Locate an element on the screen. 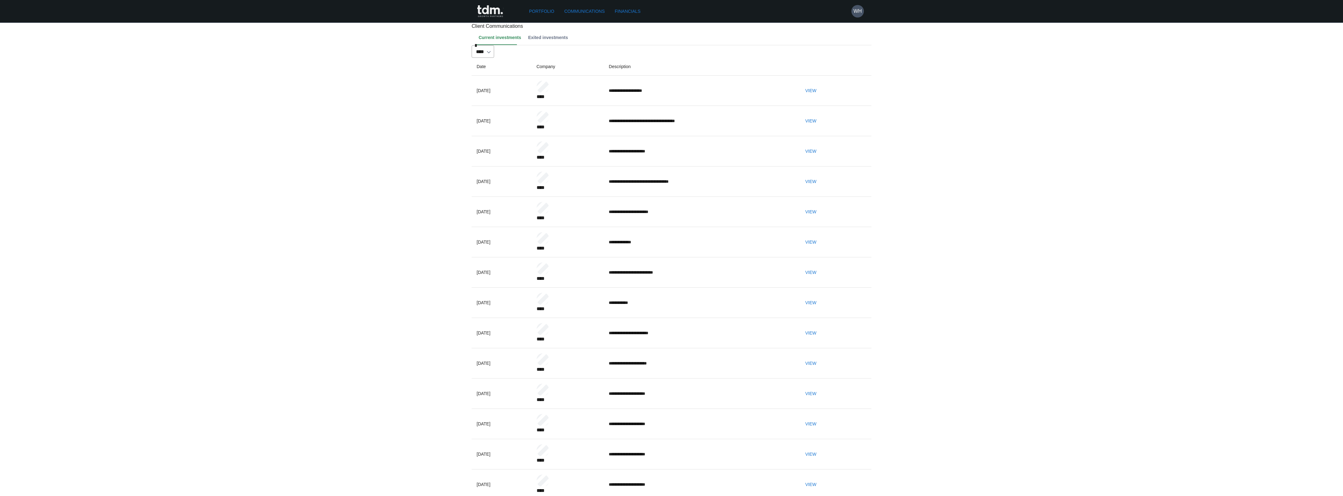  a: Portfolio is located at coordinates (541, 11).